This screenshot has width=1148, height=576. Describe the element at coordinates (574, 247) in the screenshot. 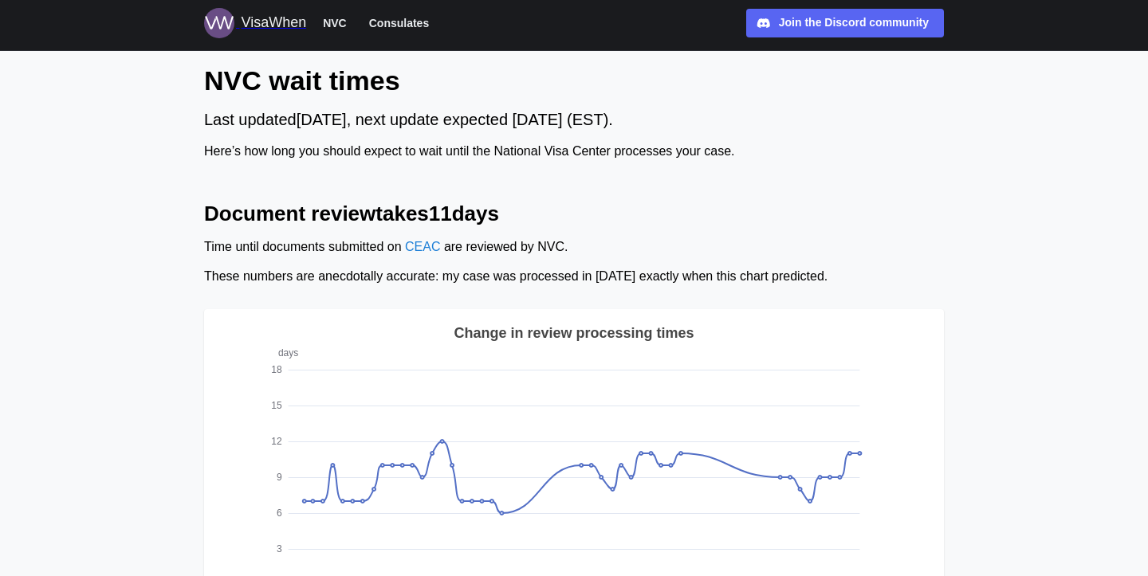

I see `div: Time until documents submitted on are reviewed by NVC.` at that location.